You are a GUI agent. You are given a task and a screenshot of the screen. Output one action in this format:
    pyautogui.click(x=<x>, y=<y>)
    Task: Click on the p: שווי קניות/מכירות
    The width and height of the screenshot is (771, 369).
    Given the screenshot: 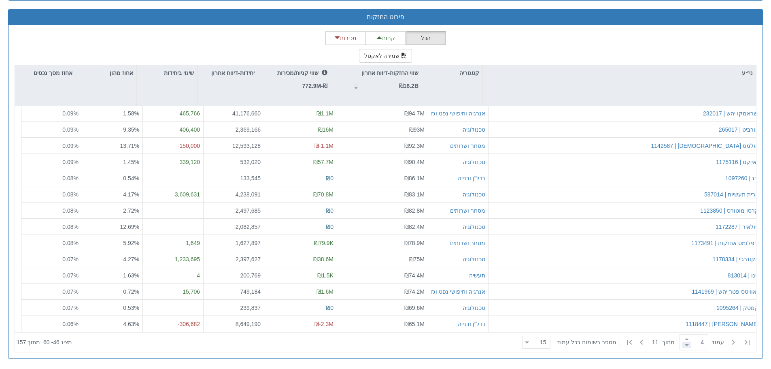 What is the action you would take?
    pyautogui.click(x=302, y=73)
    